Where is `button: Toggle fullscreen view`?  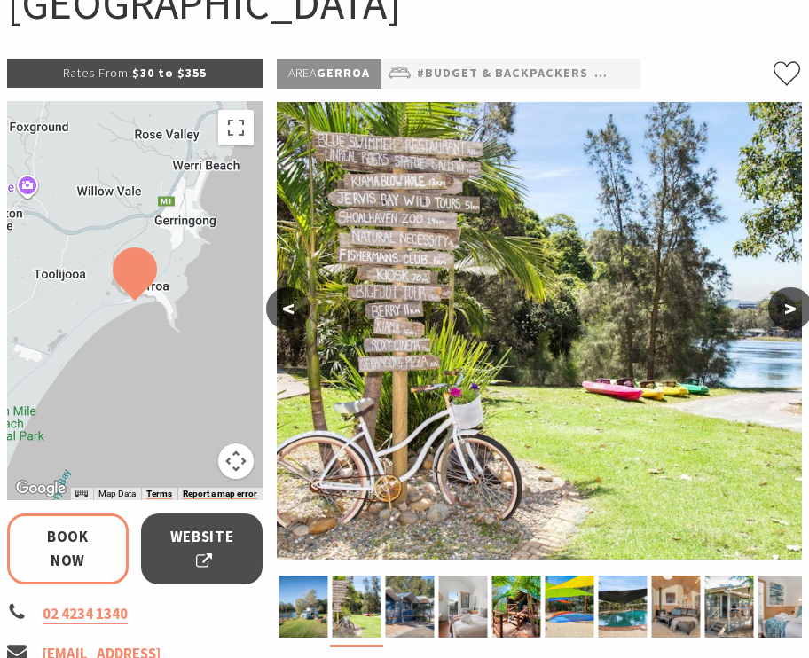
button: Toggle fullscreen view is located at coordinates (236, 128).